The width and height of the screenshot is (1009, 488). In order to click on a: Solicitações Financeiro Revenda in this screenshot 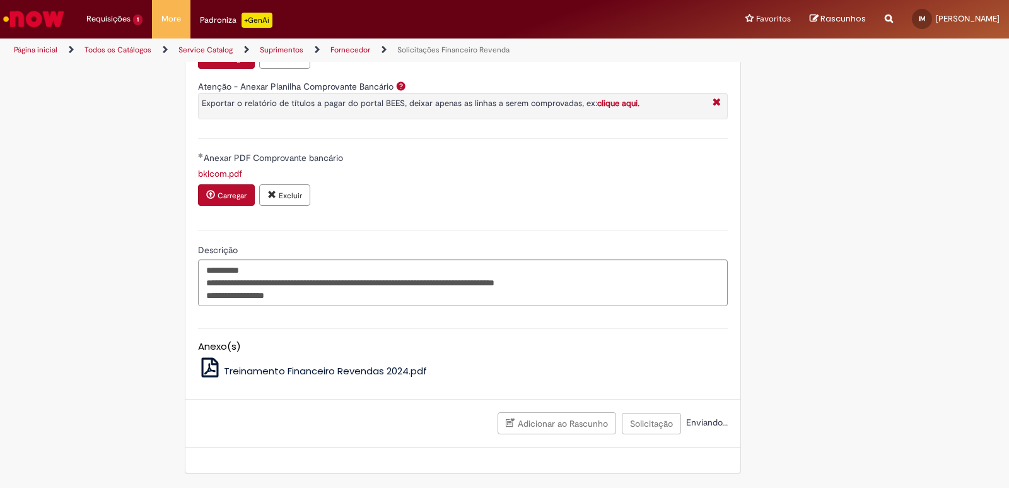, I will do `click(454, 50)`.